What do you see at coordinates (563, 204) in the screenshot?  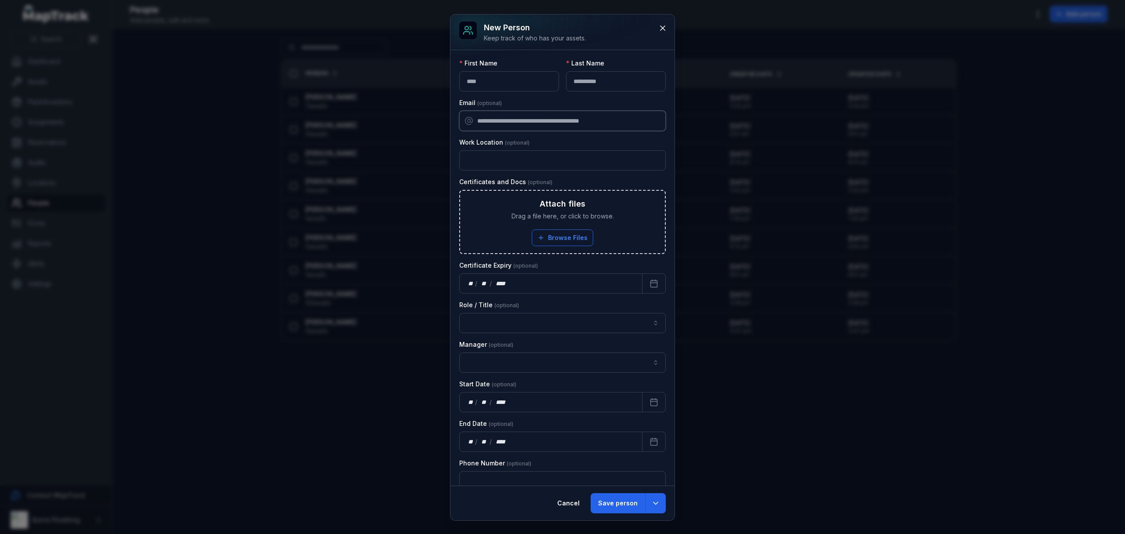 I see `h3: Attach files` at bounding box center [563, 204].